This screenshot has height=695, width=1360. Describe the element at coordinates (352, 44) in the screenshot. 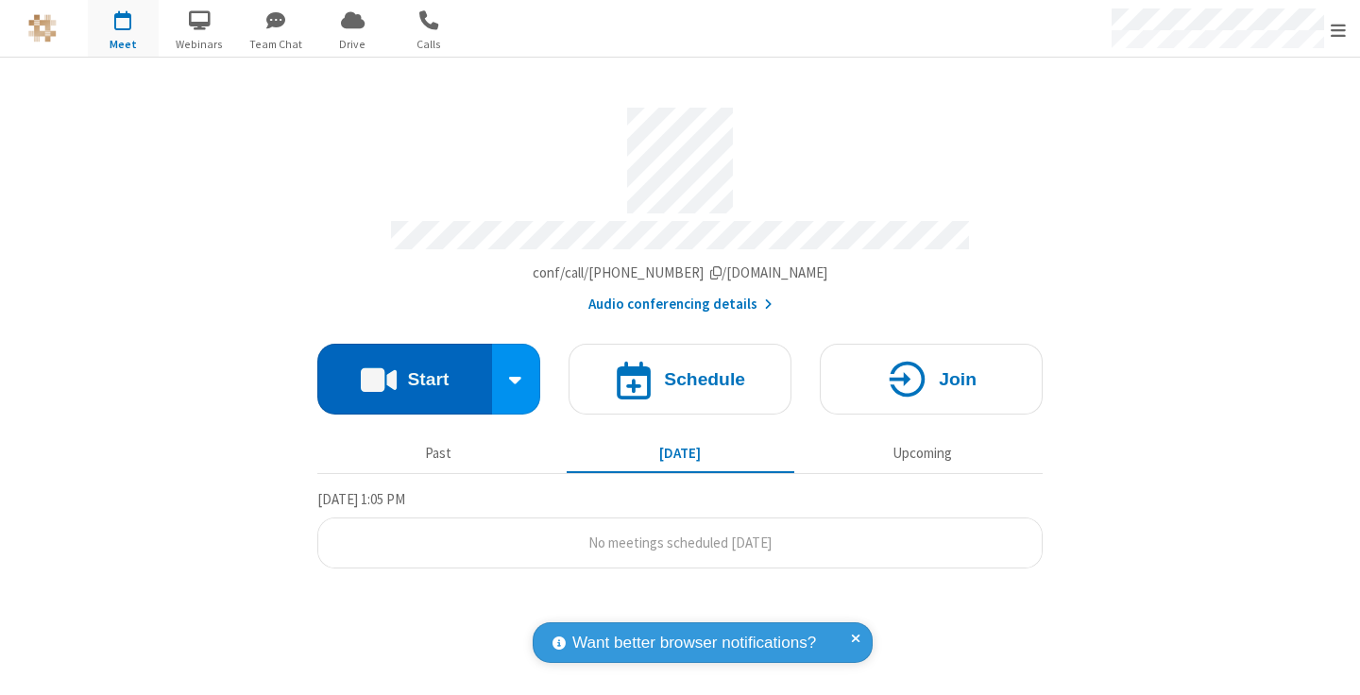

I see `span: Drive` at that location.